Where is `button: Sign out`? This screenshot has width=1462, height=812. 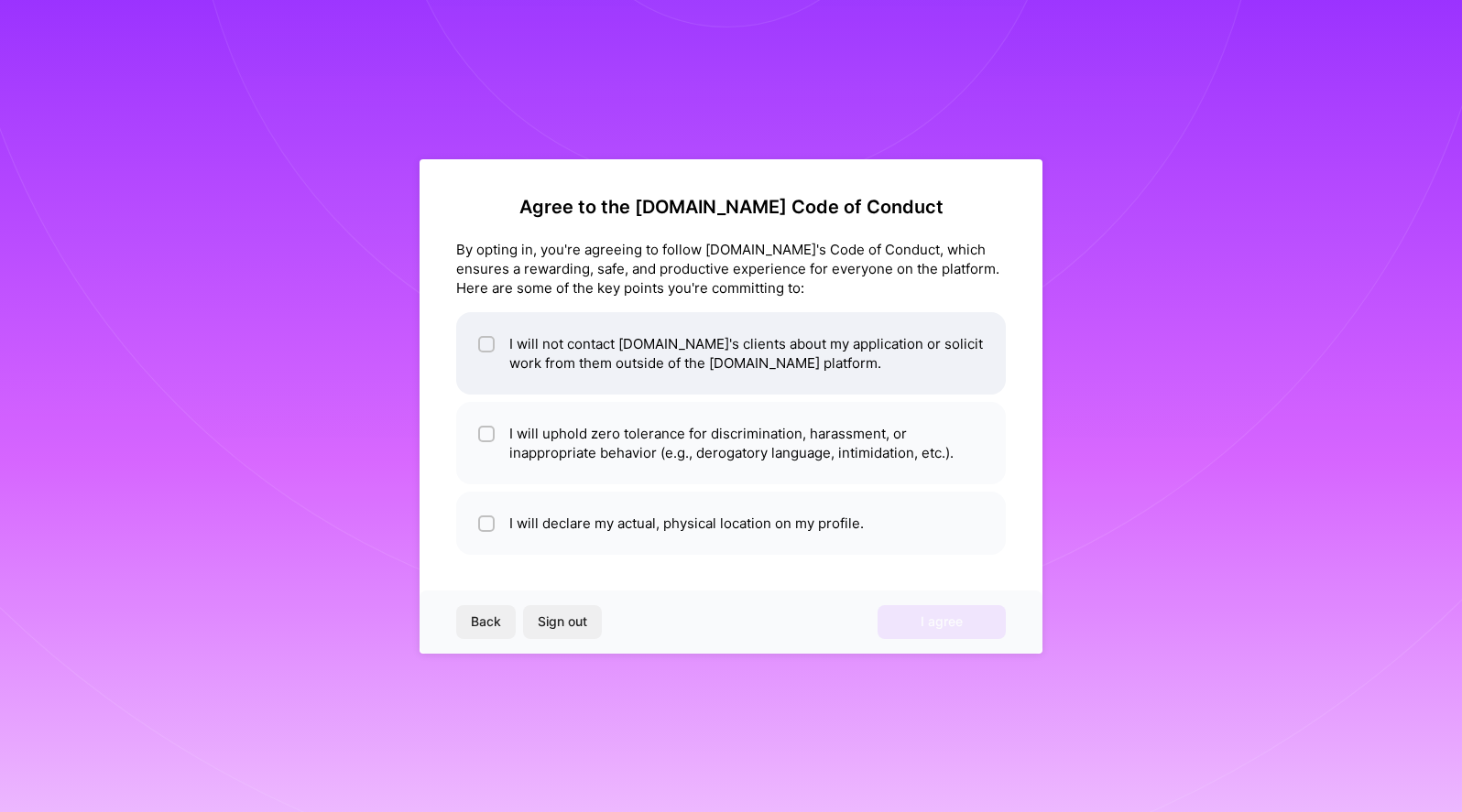
button: Sign out is located at coordinates (562, 622).